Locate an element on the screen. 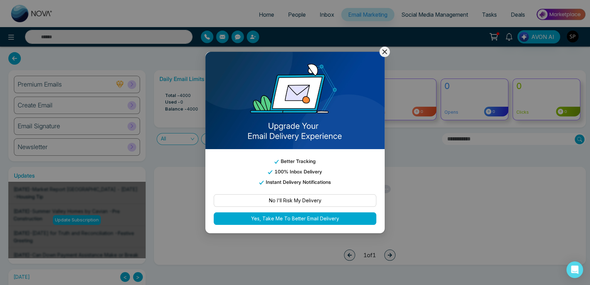 This screenshot has height=285, width=590. img: email_template_bg.png is located at coordinates (295, 100).